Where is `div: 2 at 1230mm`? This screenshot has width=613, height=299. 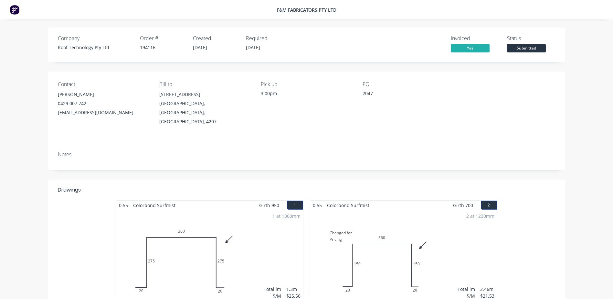 div: 2 at 1230mm is located at coordinates (480, 216).